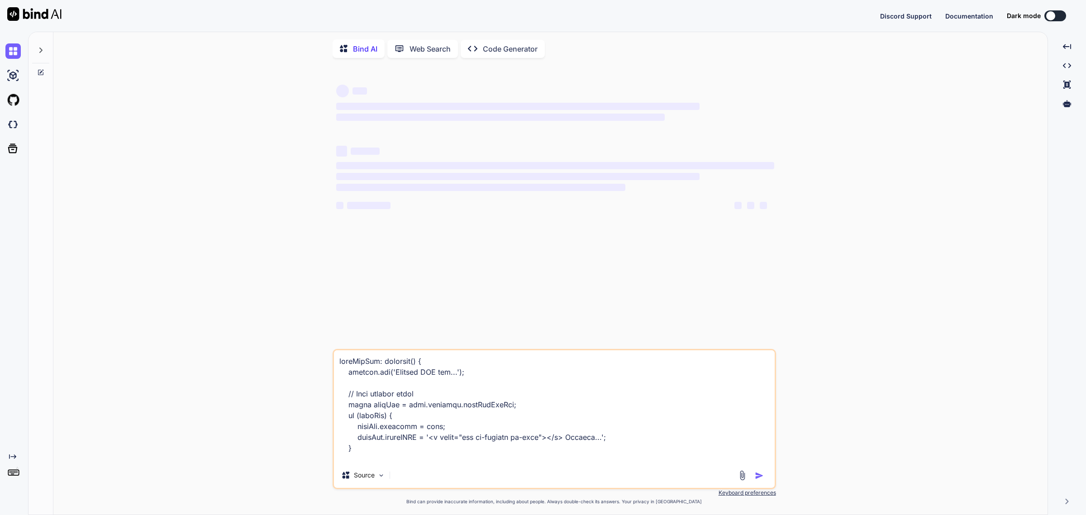 The height and width of the screenshot is (515, 1086). I want to click on p: Bind can provide inaccurate information, including about people. Always double-check its answers...., so click(554, 501).